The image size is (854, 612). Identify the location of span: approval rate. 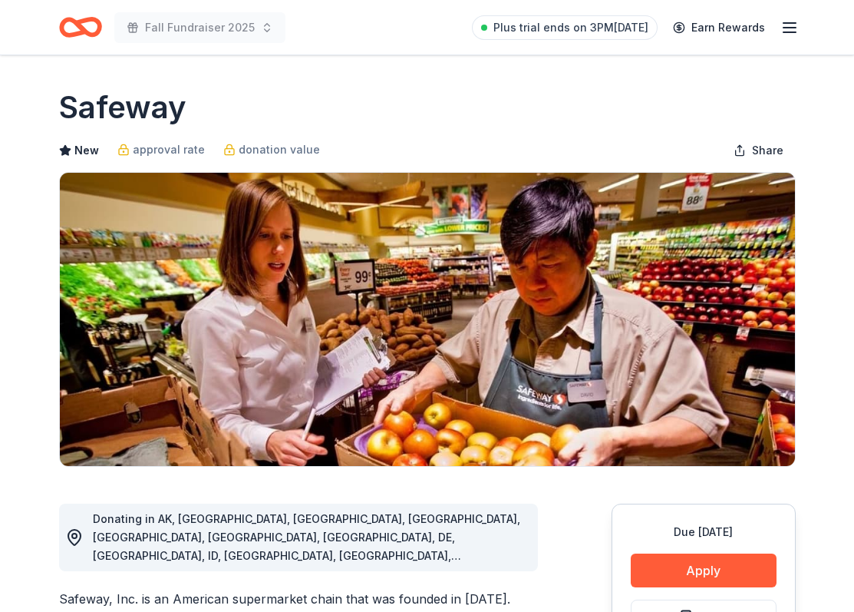
(169, 150).